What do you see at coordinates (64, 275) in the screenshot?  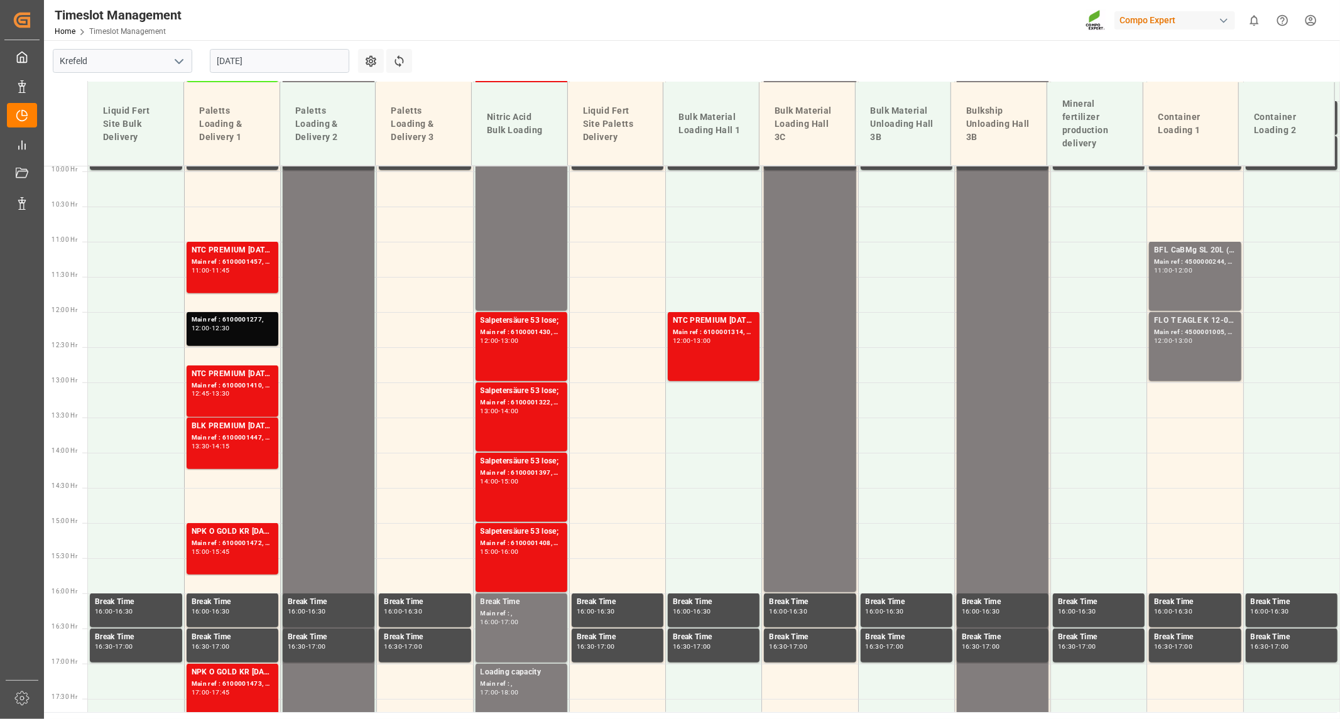 I see `span: 11:30 Hr` at bounding box center [64, 275].